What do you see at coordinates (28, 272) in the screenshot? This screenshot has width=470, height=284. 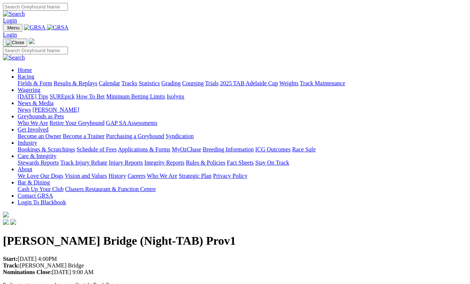 I see `strong: Nominations Close:` at bounding box center [28, 272].